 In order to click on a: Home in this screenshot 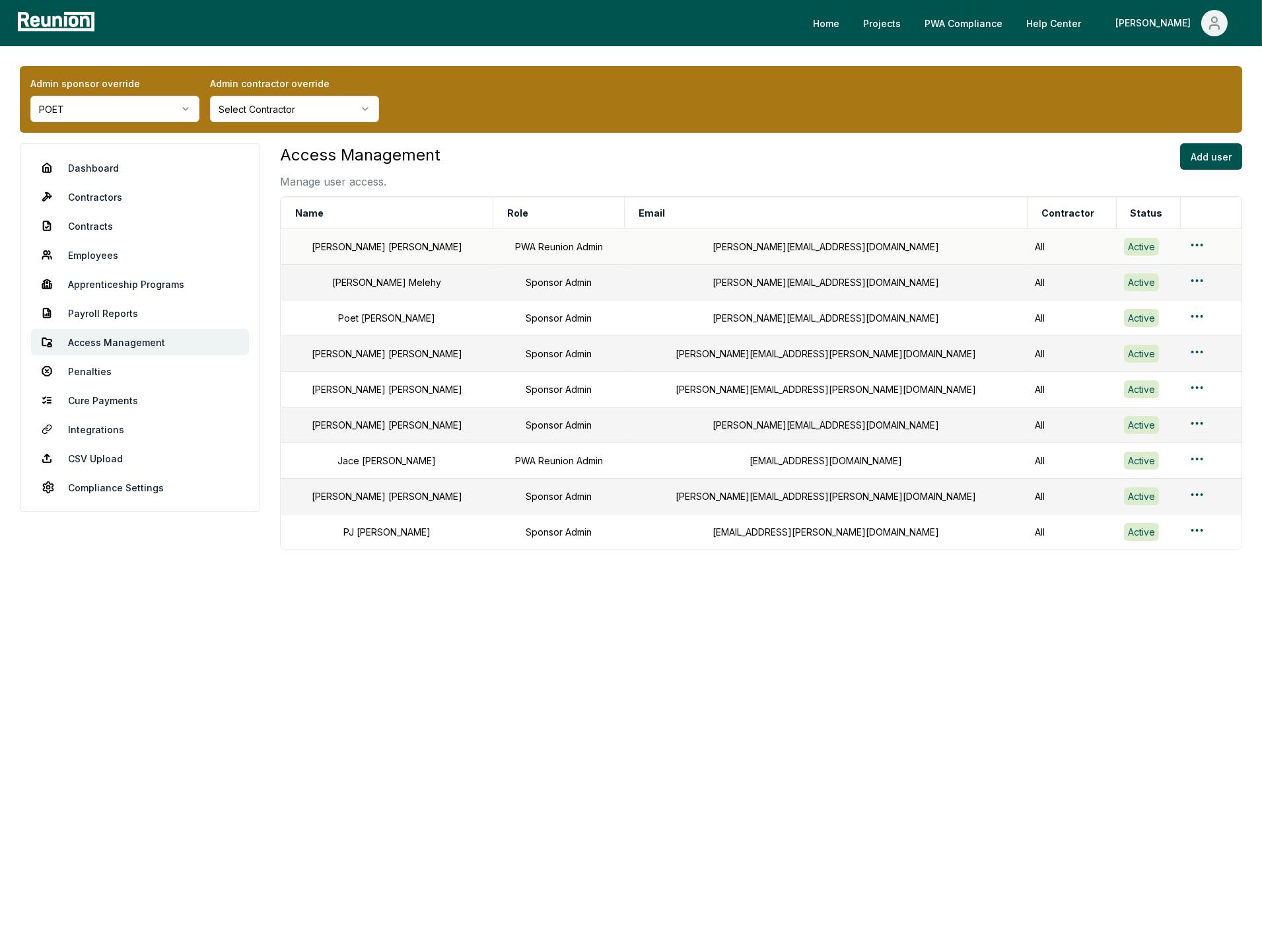, I will do `click(826, 23)`.